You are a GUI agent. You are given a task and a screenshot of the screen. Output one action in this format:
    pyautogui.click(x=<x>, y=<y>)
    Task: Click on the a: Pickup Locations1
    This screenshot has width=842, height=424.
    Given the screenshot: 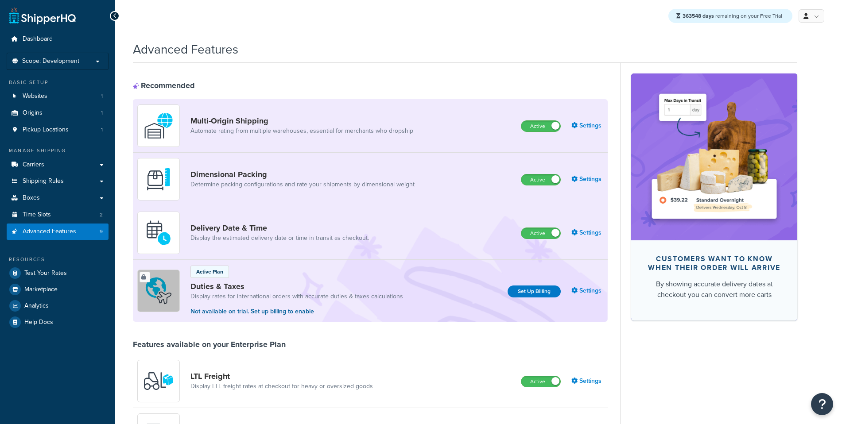 What is the action you would take?
    pyautogui.click(x=58, y=130)
    